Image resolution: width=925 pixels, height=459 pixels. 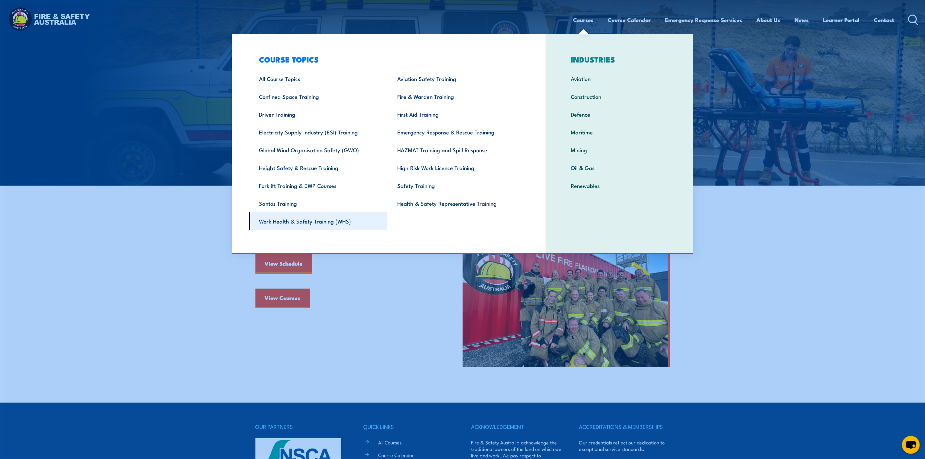 I want to click on a: Global Wind Organisation Safety (GWO), so click(x=318, y=150).